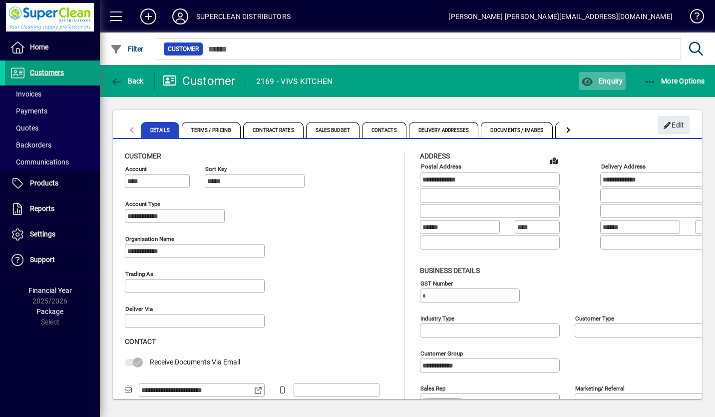 This screenshot has width=715, height=417. I want to click on a: Communications, so click(52, 162).